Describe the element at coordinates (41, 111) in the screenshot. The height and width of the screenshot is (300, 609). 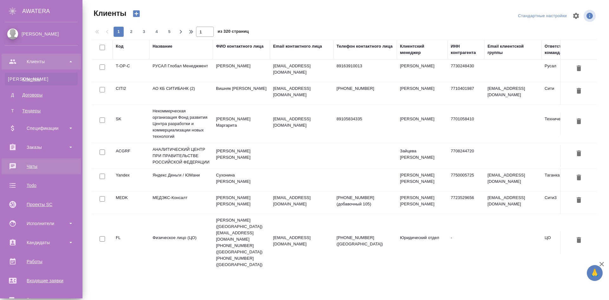
I see `a: ТТендеры` at that location.